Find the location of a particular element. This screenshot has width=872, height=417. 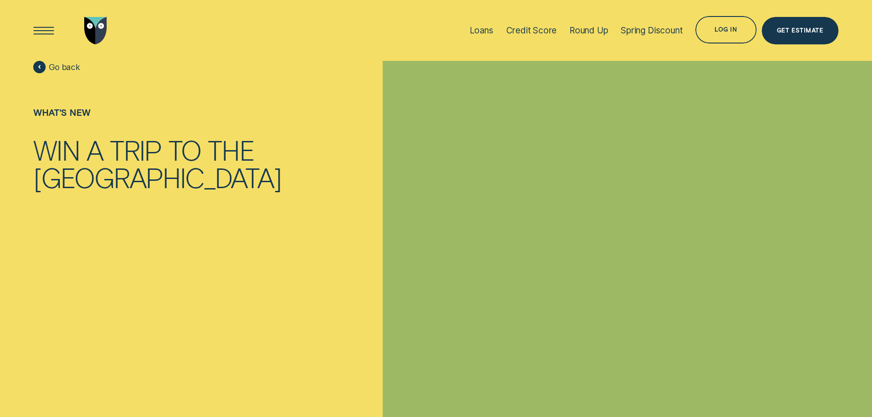

img: Wisr is located at coordinates (96, 31).